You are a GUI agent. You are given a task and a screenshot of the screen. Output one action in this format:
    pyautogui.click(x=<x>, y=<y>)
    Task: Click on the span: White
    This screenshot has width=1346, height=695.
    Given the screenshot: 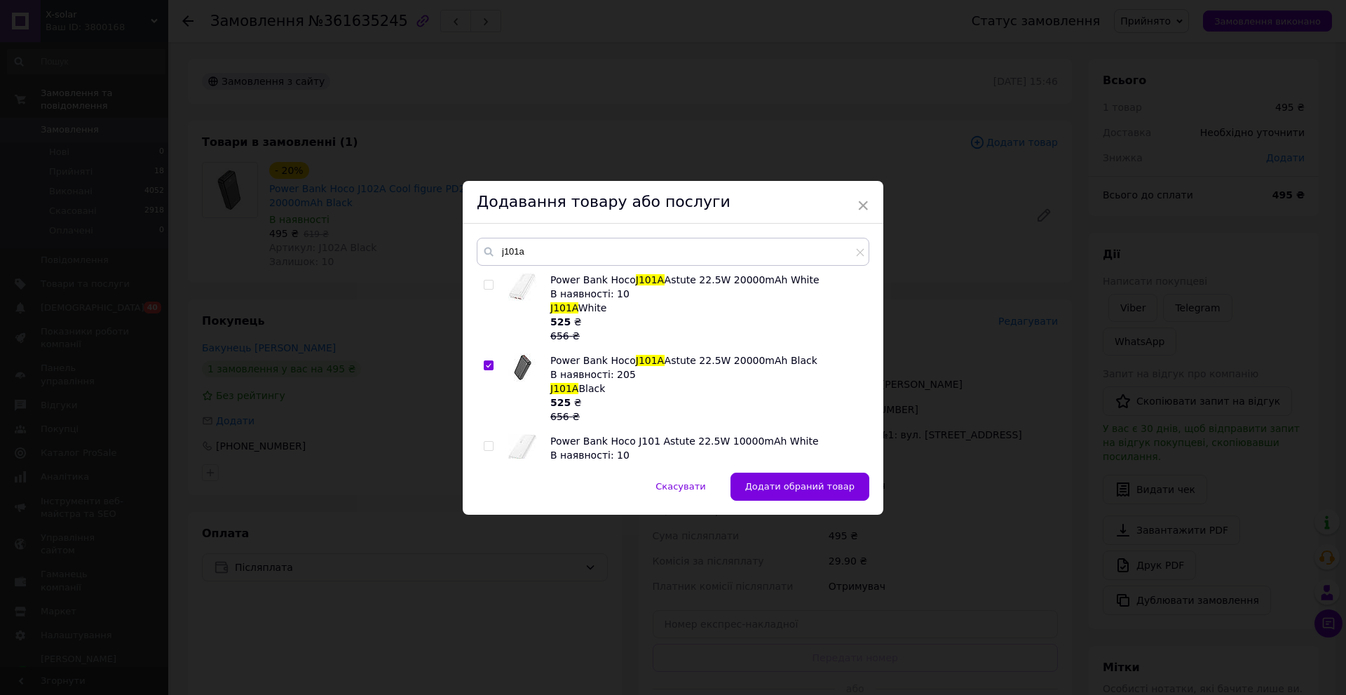 What is the action you would take?
    pyautogui.click(x=592, y=308)
    